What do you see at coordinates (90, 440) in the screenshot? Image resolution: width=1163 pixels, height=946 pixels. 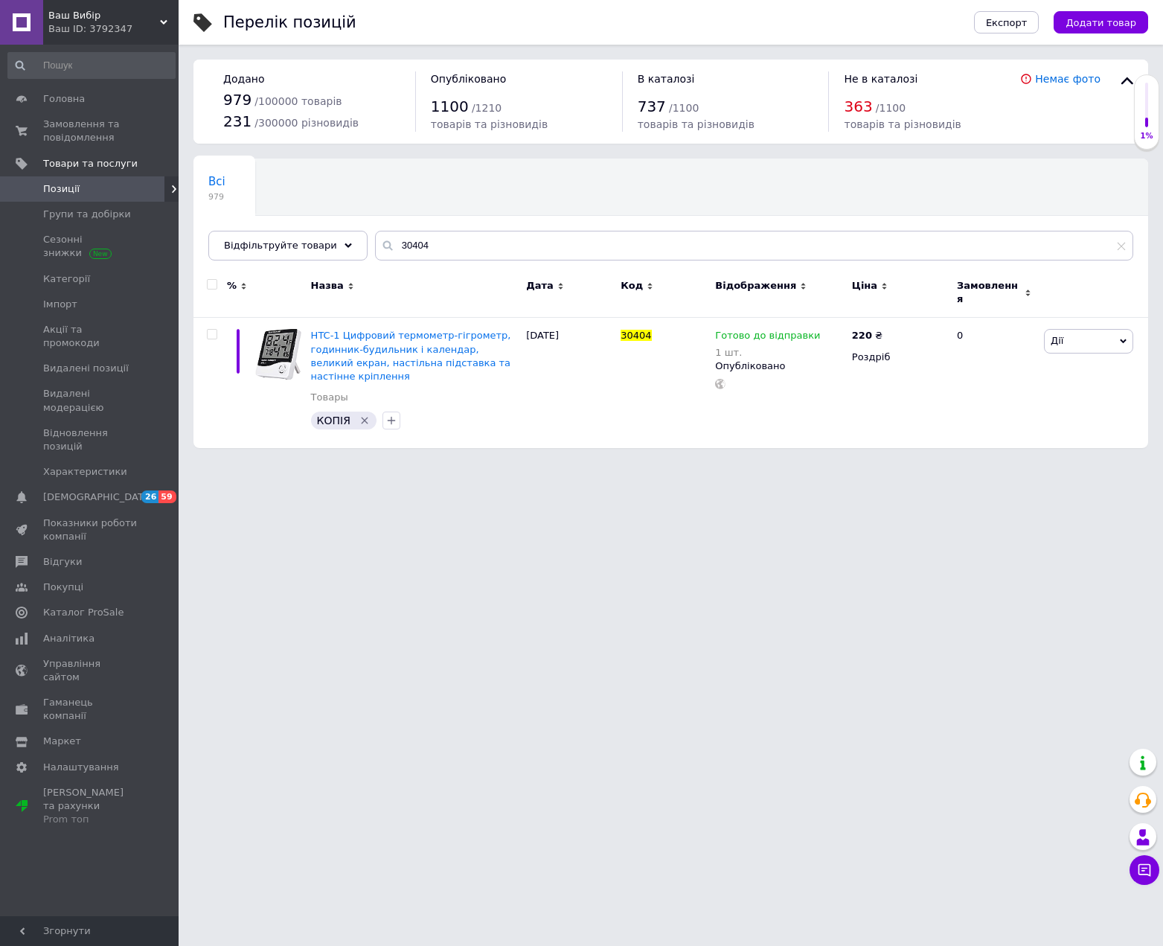 I see `span: Відновлення позицій` at bounding box center [90, 440].